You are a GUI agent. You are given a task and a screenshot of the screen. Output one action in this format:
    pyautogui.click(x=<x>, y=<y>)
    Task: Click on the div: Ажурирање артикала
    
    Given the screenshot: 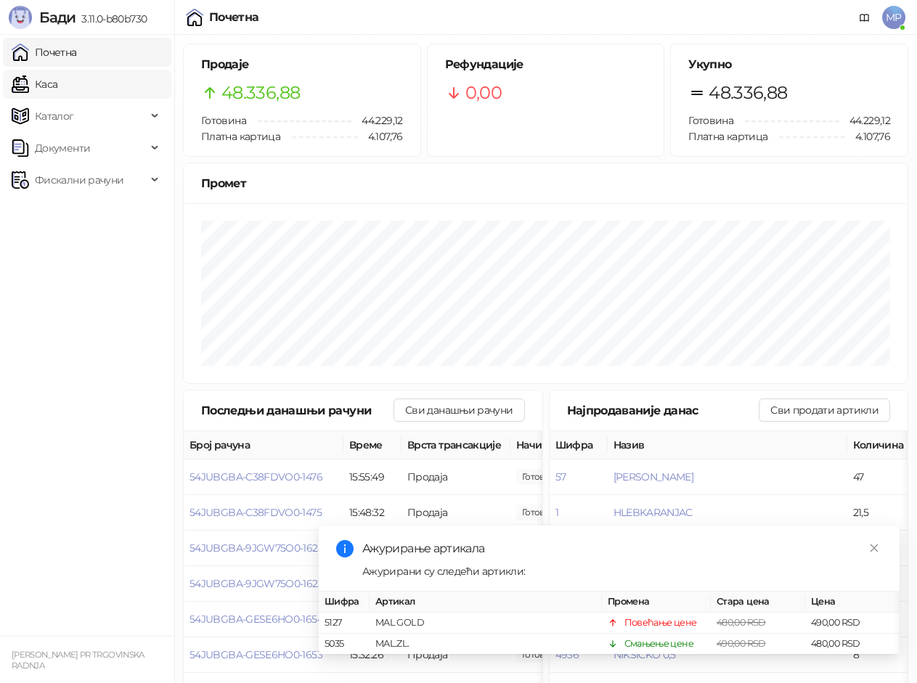 What is the action you would take?
    pyautogui.click(x=622, y=549)
    